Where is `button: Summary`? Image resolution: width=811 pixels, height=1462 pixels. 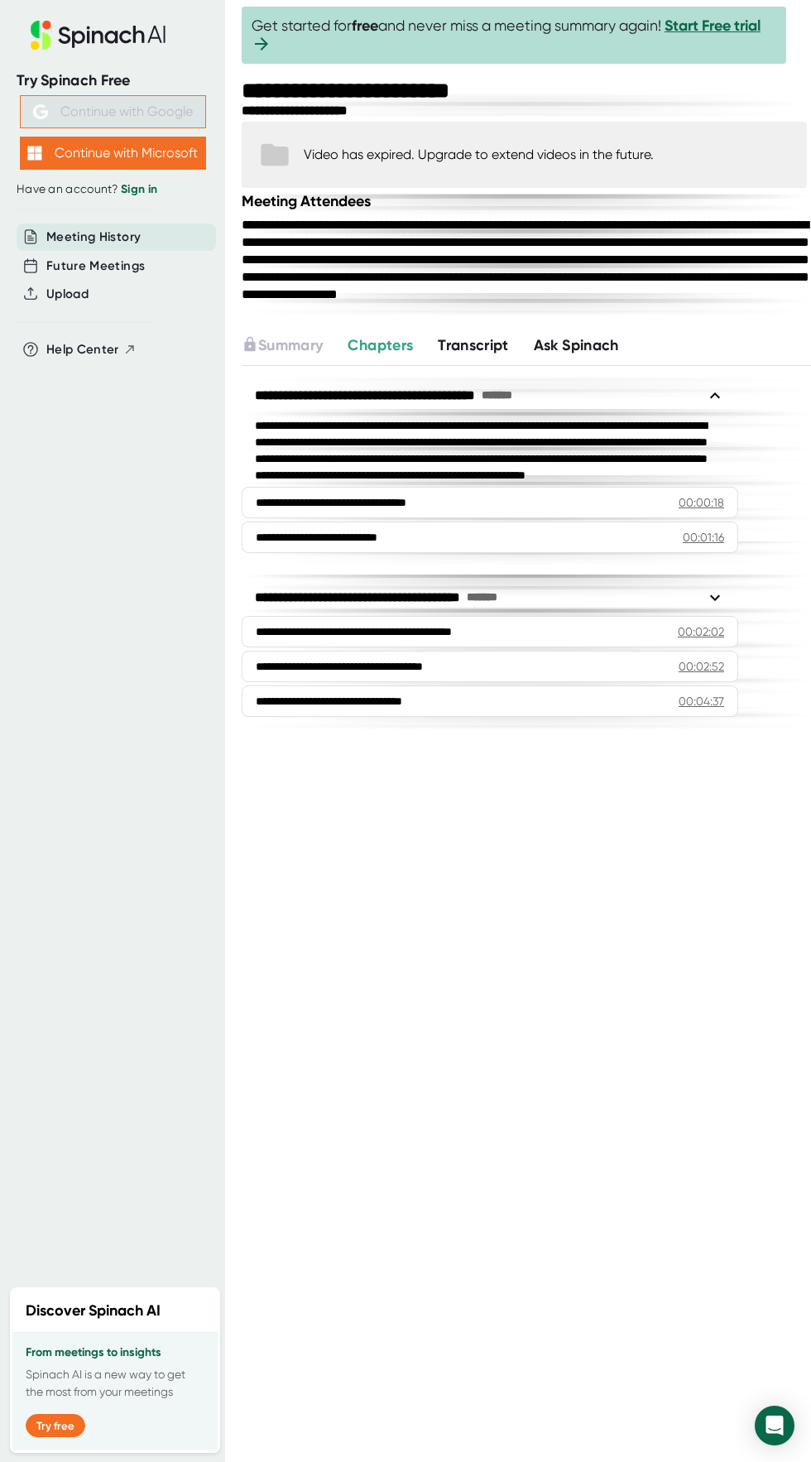 button: Summary is located at coordinates (282, 345).